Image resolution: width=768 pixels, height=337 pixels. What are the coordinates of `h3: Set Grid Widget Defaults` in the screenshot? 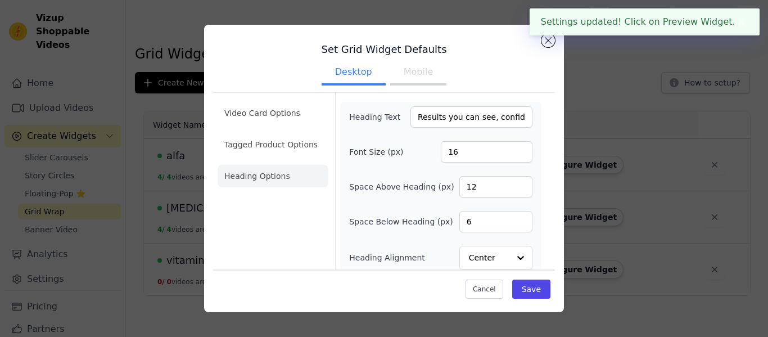 It's located at (384, 50).